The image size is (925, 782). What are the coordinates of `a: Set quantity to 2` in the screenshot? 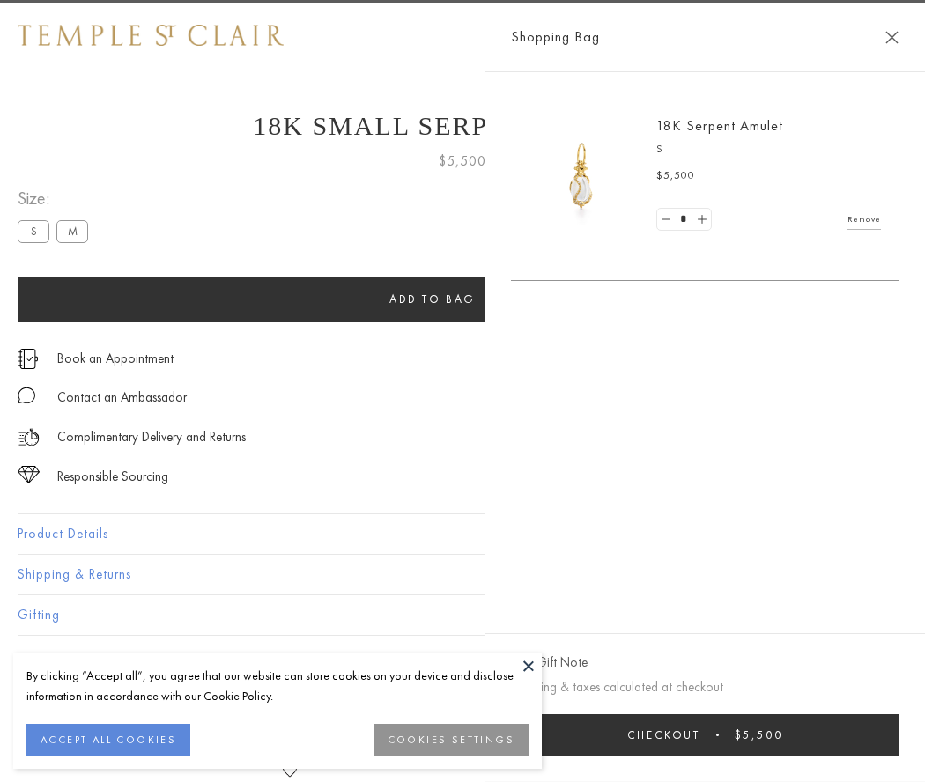 It's located at (701, 219).